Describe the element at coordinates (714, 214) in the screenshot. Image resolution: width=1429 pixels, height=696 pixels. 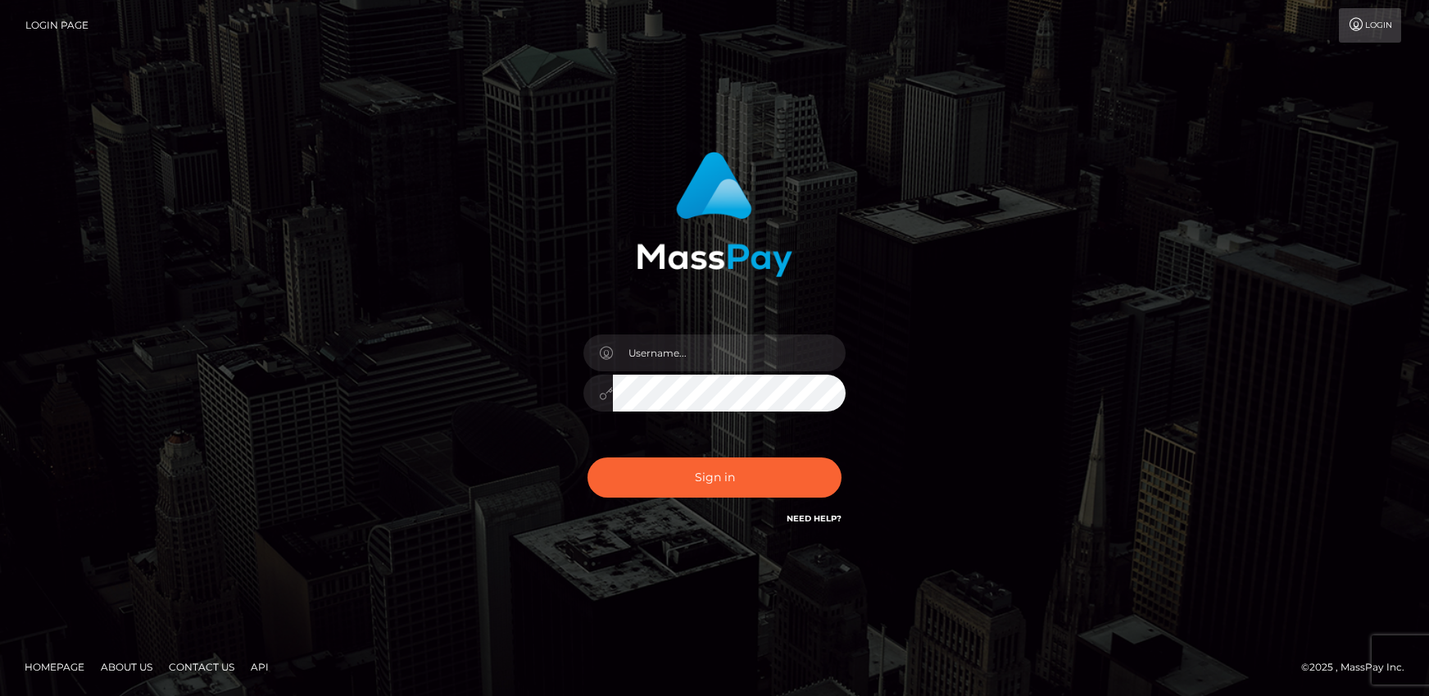
I see `img: MassPay Login` at that location.